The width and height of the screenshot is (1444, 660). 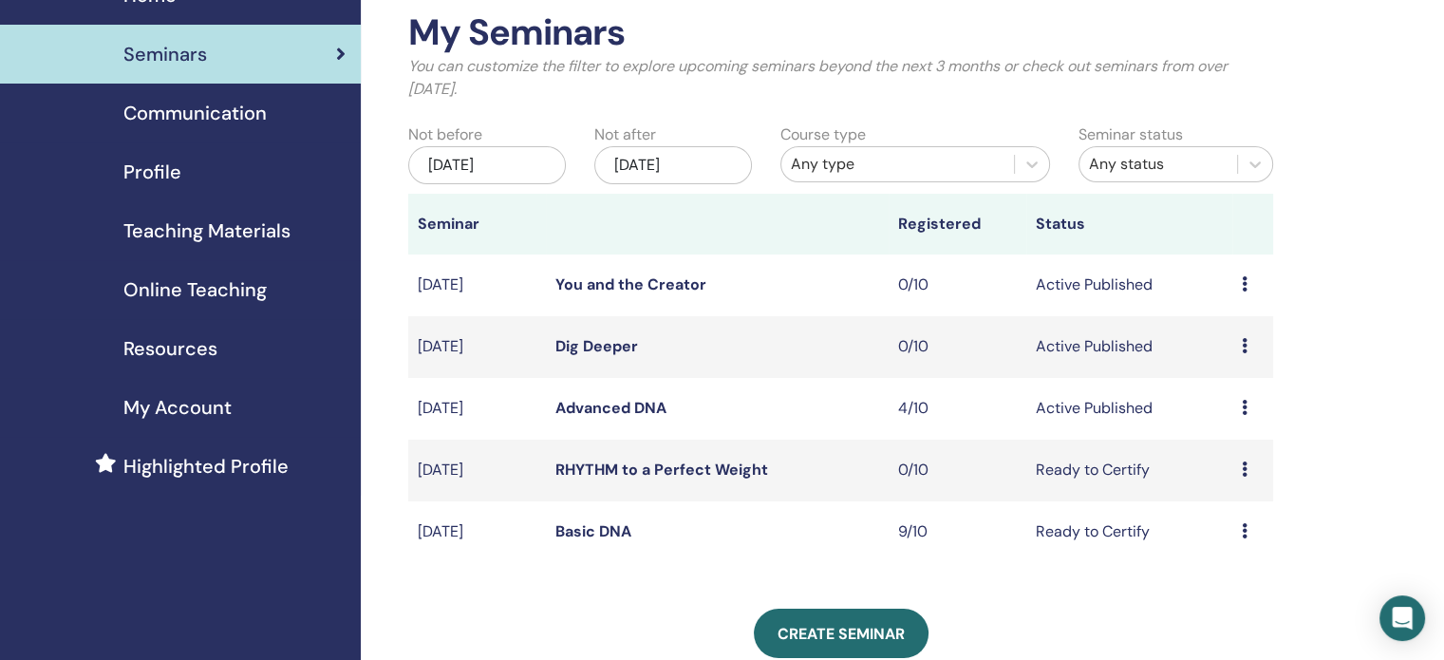 What do you see at coordinates (957, 408) in the screenshot?
I see `td: 4/10` at bounding box center [957, 408].